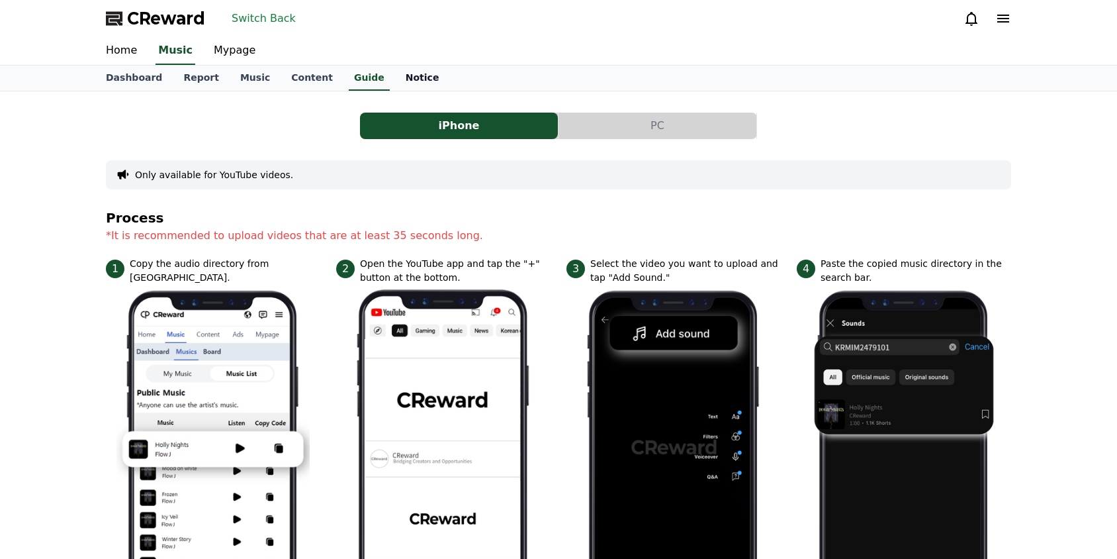  I want to click on a: Dashboard, so click(134, 78).